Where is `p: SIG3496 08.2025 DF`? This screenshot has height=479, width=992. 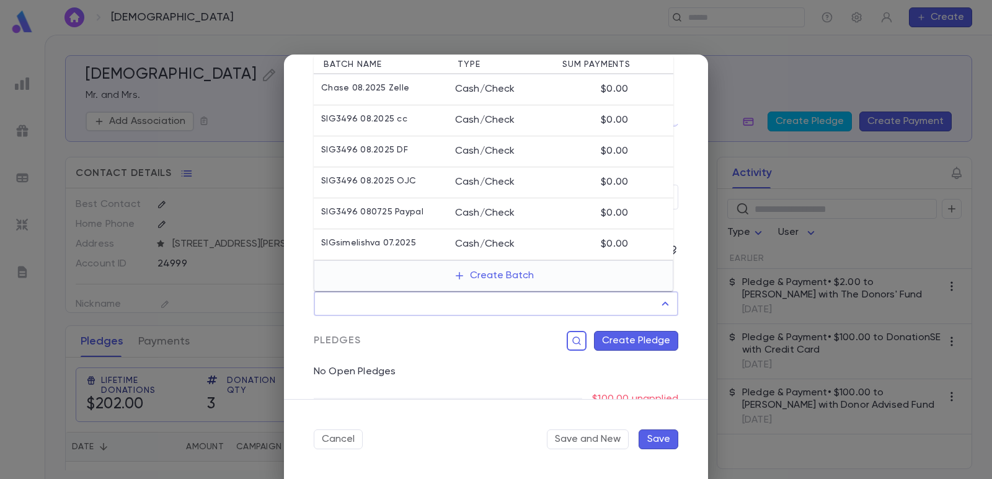 p: SIG3496 08.2025 DF is located at coordinates (365, 151).